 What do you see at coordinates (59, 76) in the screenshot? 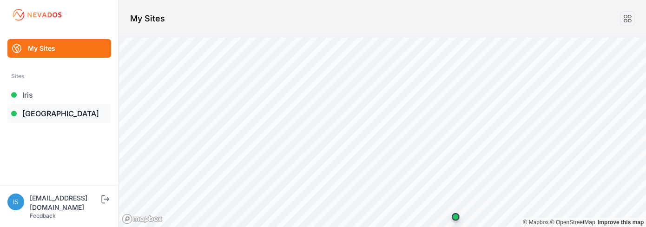
I see `div: Sites` at bounding box center [59, 76].